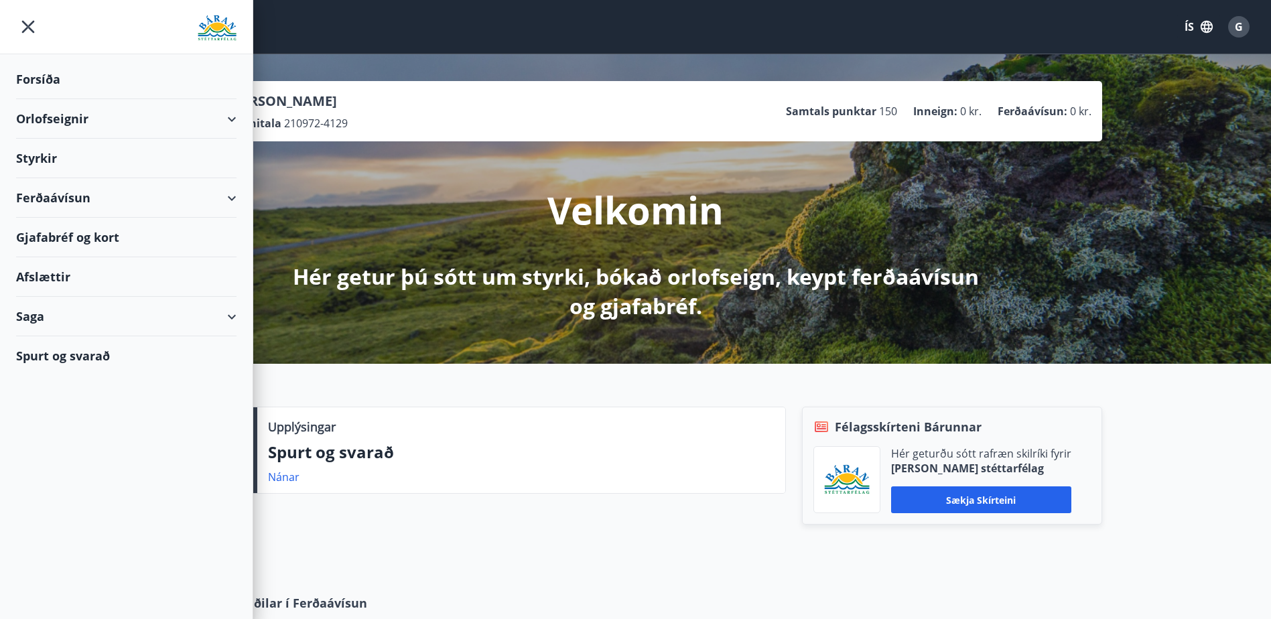 The width and height of the screenshot is (1271, 619). I want to click on button: menu, so click(28, 27).